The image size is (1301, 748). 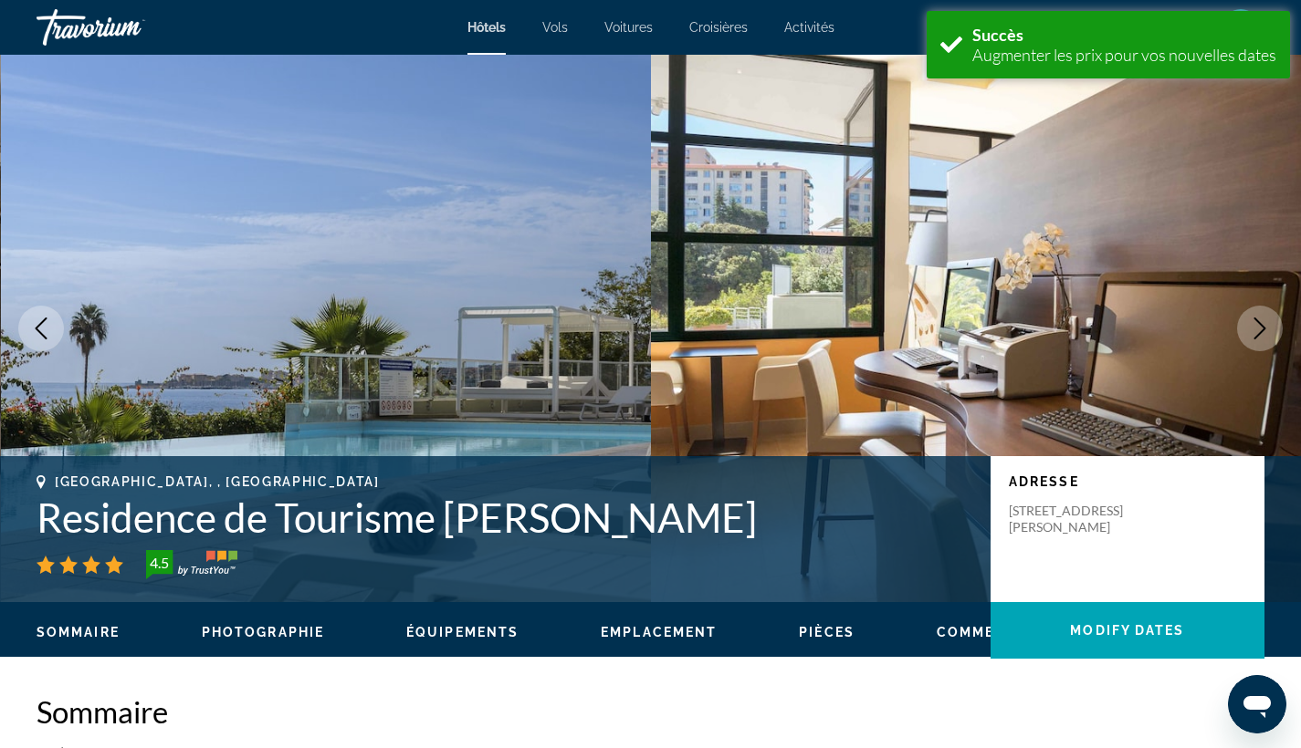 What do you see at coordinates (555, 27) in the screenshot?
I see `a: Vols` at bounding box center [555, 27].